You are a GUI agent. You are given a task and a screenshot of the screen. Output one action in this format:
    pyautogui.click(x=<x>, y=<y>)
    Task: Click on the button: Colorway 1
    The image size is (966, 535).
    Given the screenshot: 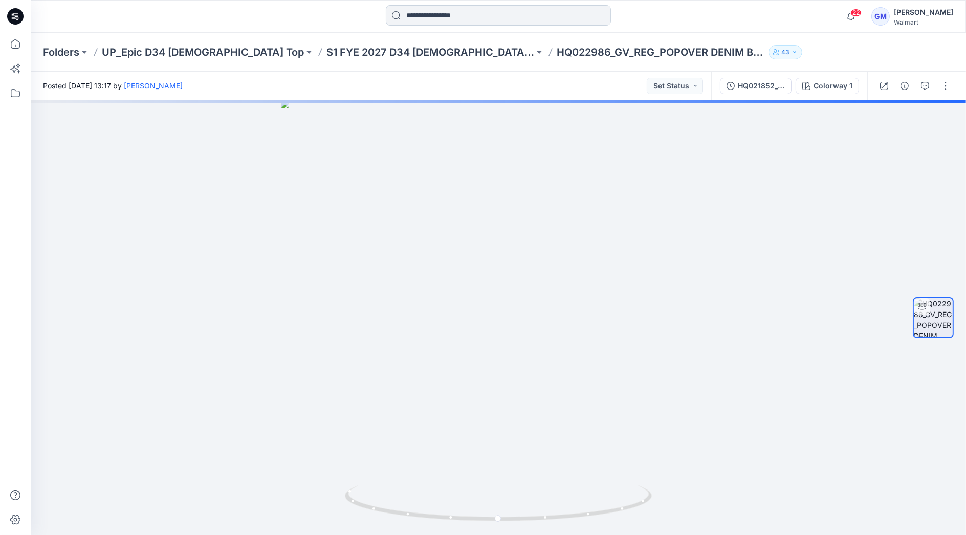 What is the action you would take?
    pyautogui.click(x=827, y=86)
    